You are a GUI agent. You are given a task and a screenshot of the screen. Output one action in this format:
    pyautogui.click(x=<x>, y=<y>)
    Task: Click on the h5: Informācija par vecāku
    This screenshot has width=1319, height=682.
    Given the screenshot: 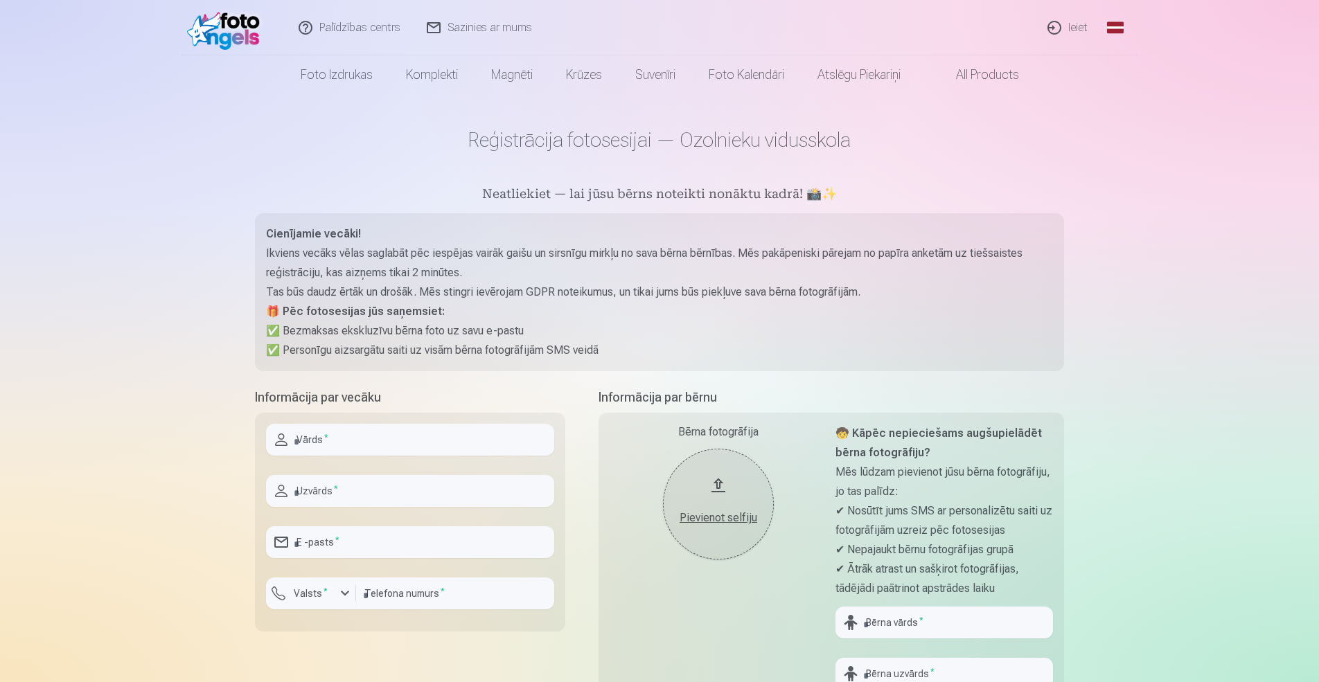 What is the action you would take?
    pyautogui.click(x=410, y=398)
    